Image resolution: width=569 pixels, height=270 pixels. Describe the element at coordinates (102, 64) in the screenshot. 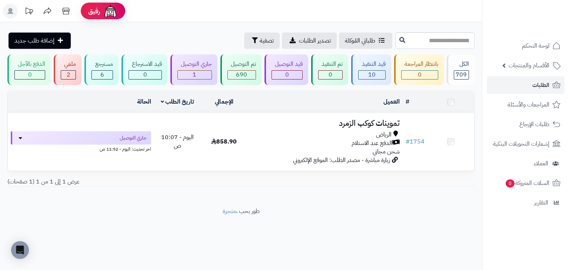

I see `div: مسترجع` at that location.